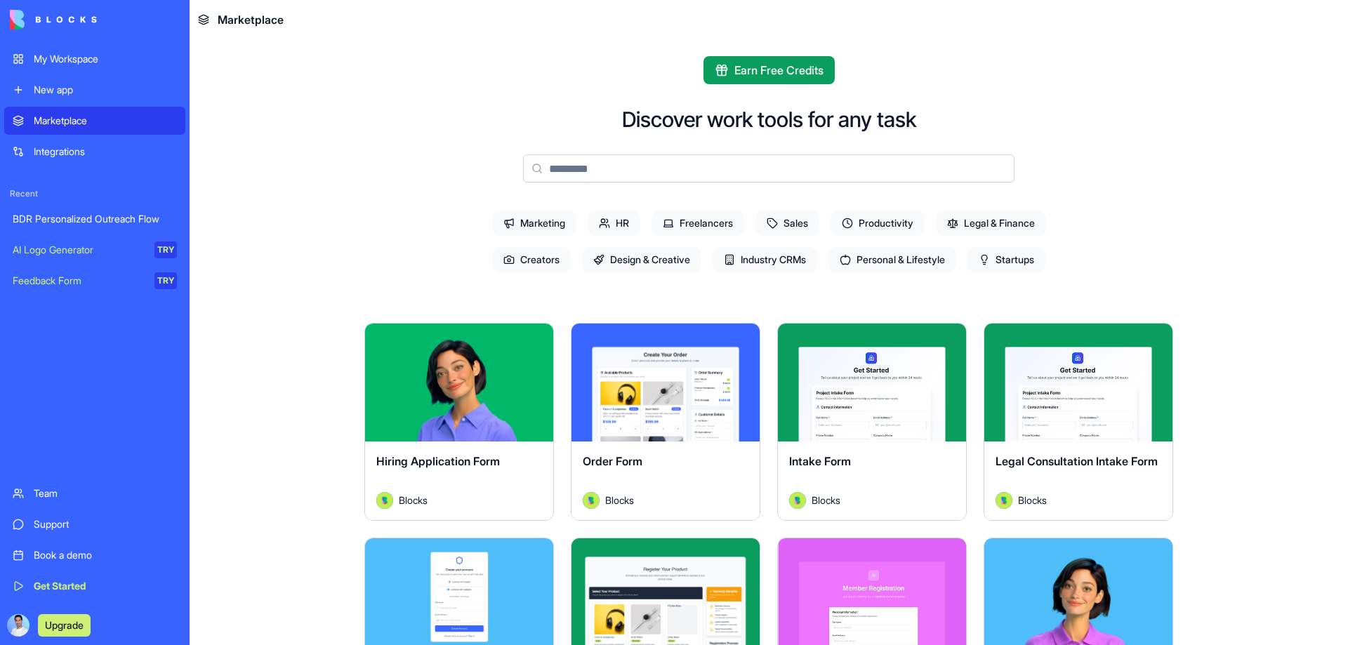 Image resolution: width=1348 pixels, height=645 pixels. I want to click on span: Sales, so click(787, 223).